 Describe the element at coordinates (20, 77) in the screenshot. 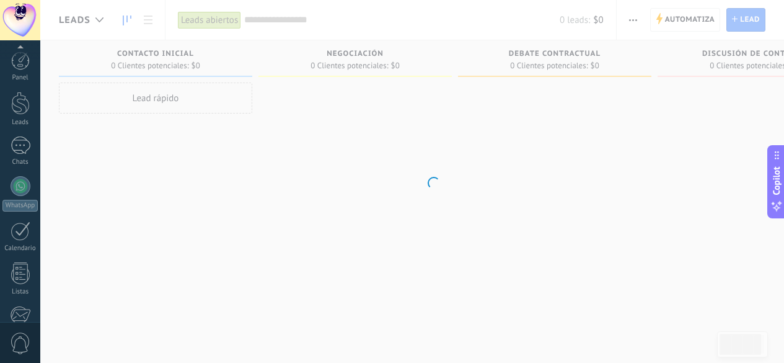

I see `div: Panel` at that location.